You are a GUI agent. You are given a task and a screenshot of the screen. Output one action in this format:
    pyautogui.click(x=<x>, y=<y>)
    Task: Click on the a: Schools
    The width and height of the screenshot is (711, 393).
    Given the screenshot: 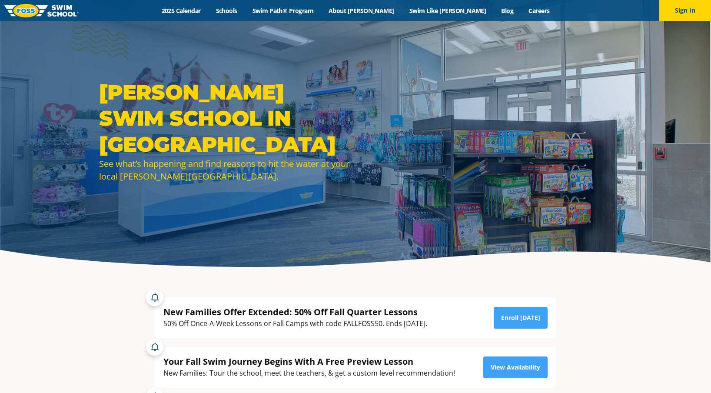 What is the action you would take?
    pyautogui.click(x=226, y=10)
    